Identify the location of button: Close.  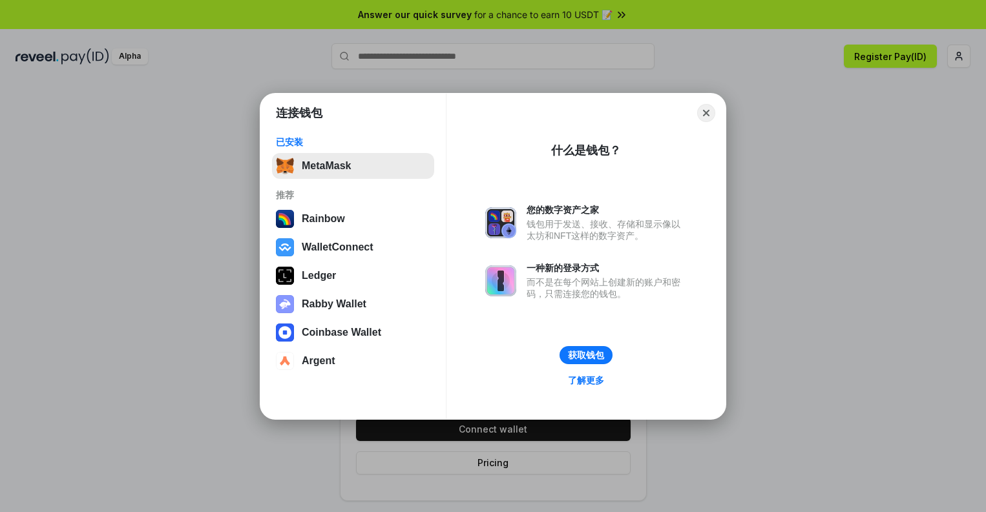
(706, 113).